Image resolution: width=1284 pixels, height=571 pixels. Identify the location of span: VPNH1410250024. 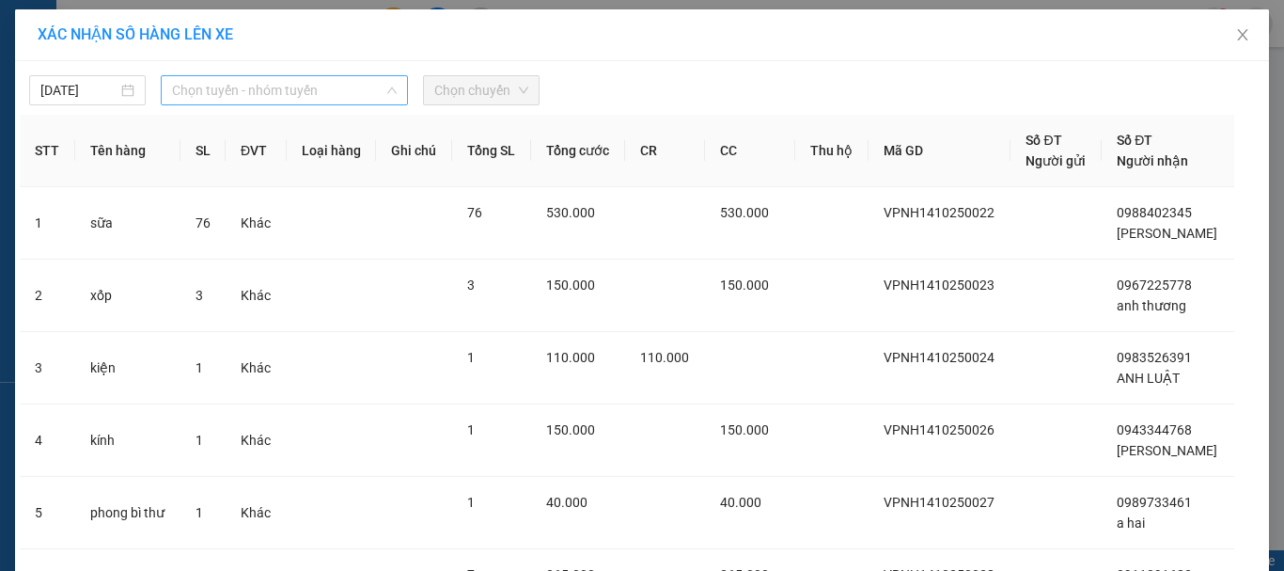
(939, 357).